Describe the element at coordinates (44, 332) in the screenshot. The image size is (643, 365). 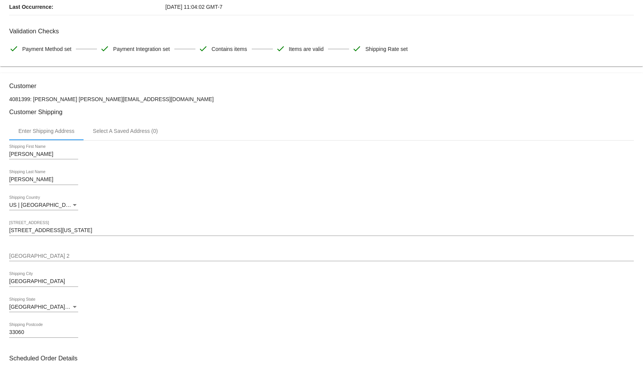
I see `input: Shipping Postcode` at that location.